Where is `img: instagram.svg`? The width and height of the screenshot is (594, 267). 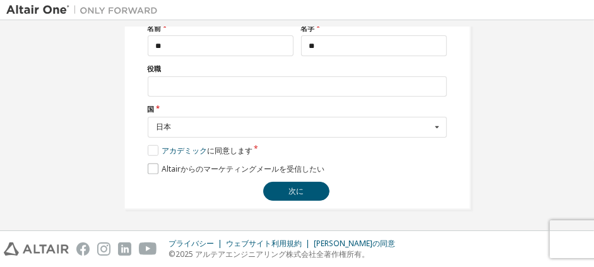
img: instagram.svg is located at coordinates (103, 249).